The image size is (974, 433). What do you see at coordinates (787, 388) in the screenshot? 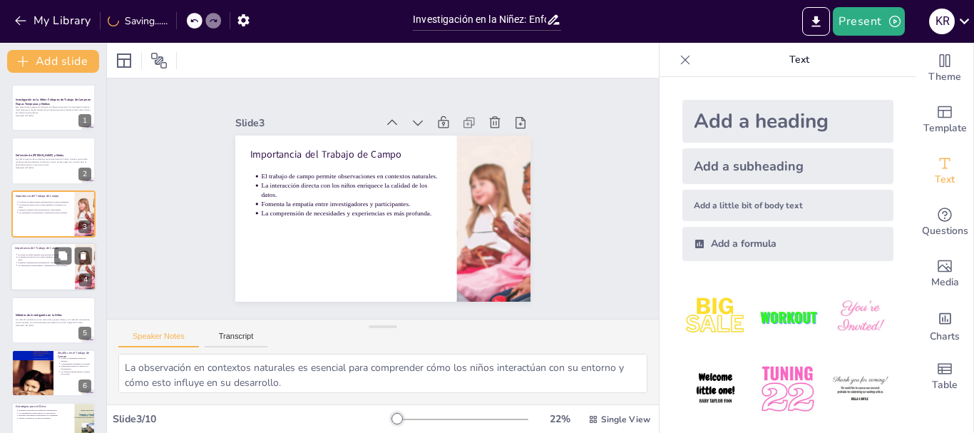
I see `img: 5.jpeg` at bounding box center [787, 388].